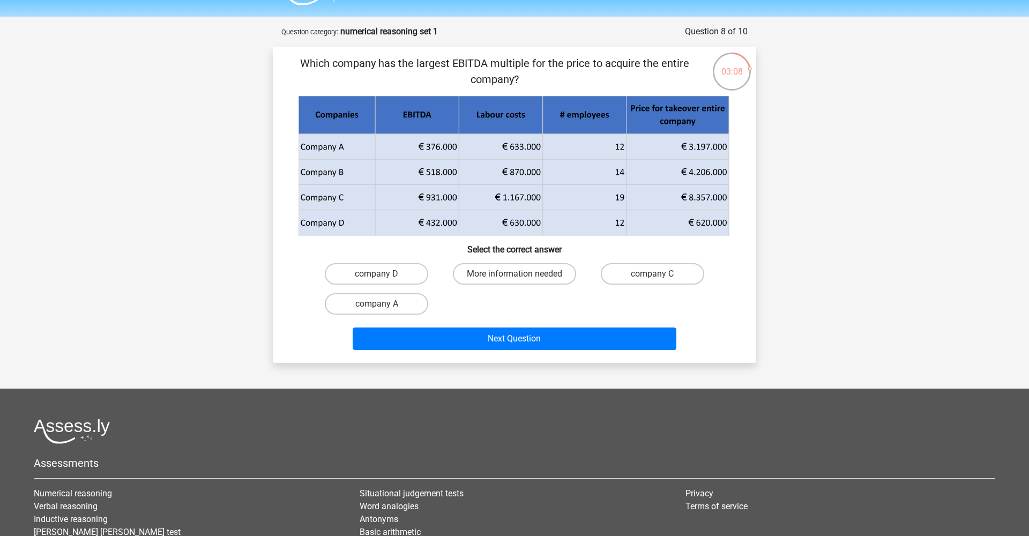  What do you see at coordinates (515, 463) in the screenshot?
I see `h5: Assessments` at bounding box center [515, 463].